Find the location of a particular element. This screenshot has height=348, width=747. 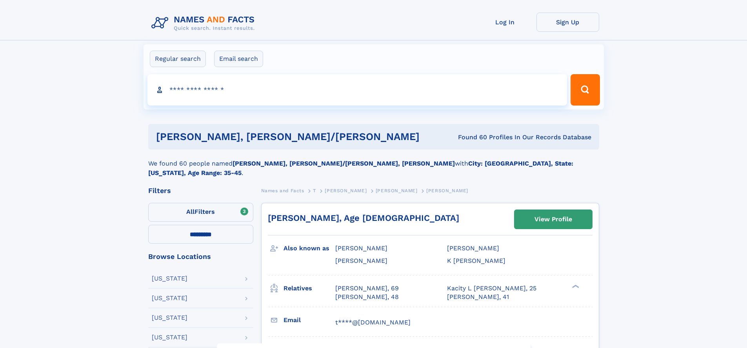

h3: Relatives is located at coordinates (309, 288).